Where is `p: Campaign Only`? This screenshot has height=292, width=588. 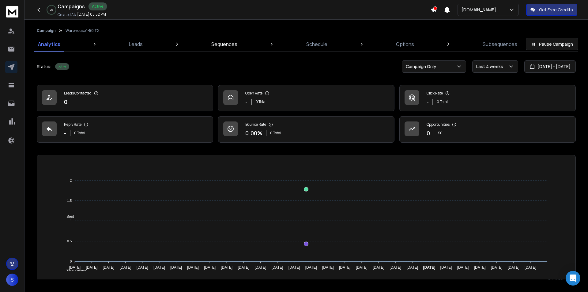 p: Campaign Only is located at coordinates (422, 66).